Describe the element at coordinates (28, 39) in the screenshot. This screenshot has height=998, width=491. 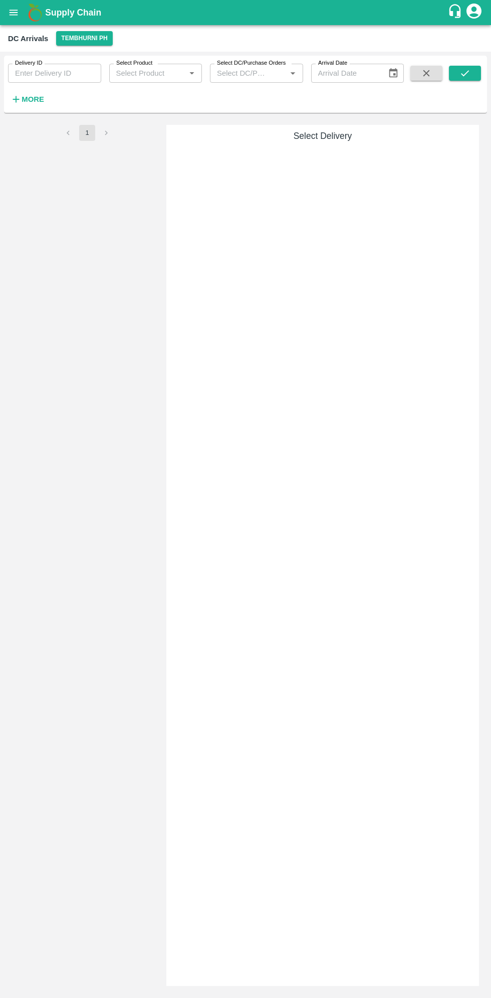
I see `div: DC Arrivals` at that location.